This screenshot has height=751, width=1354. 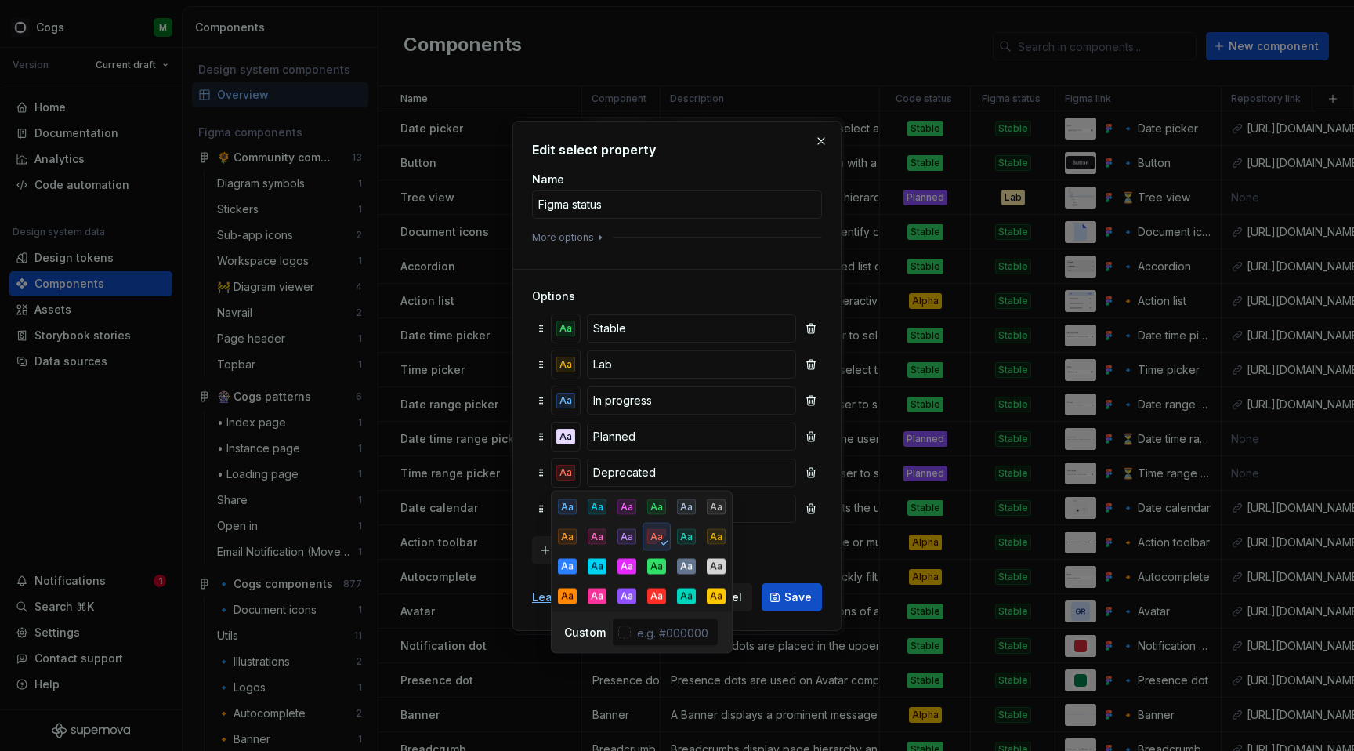 I want to click on h3: Options, so click(x=677, y=296).